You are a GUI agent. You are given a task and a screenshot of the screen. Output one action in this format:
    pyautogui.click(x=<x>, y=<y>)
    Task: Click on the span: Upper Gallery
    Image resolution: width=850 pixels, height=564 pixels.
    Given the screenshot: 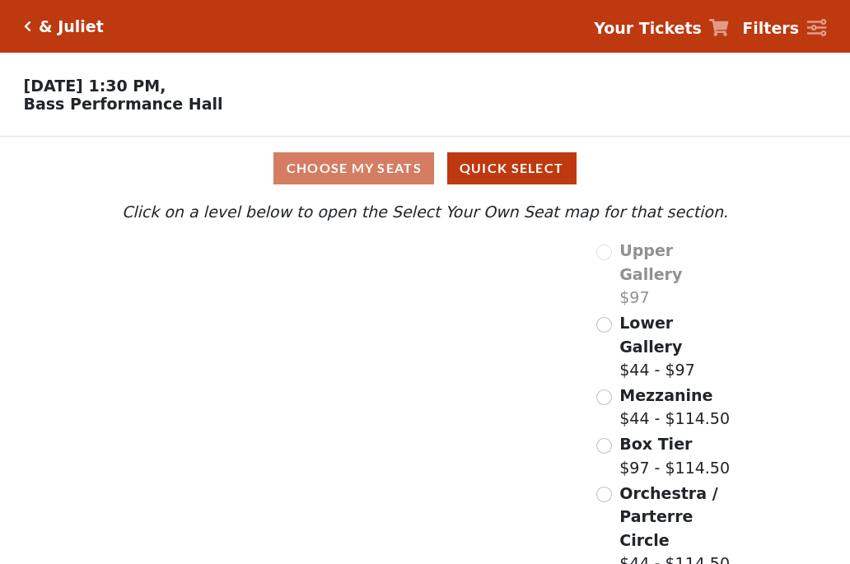 What is the action you would take?
    pyautogui.click(x=651, y=262)
    